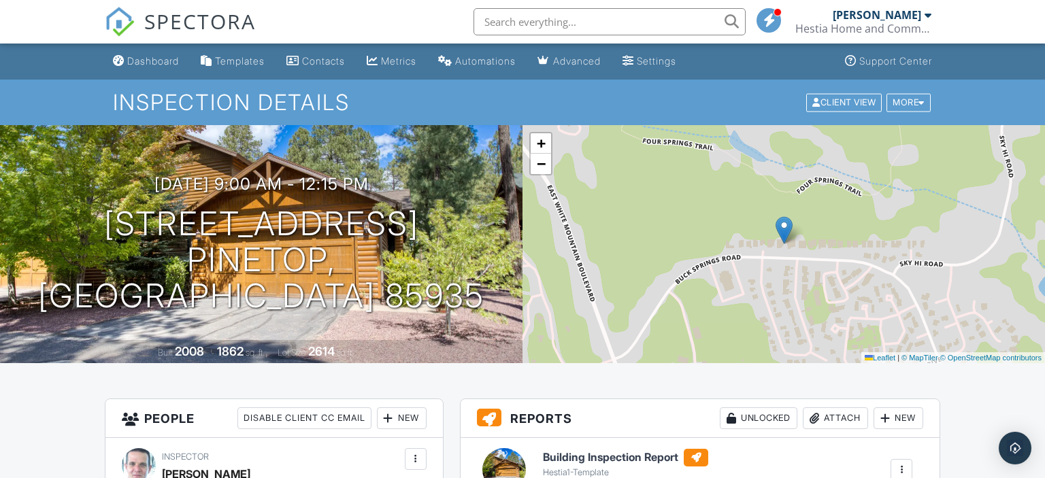  I want to click on a: © OpenStreetMap contributors, so click(991, 358).